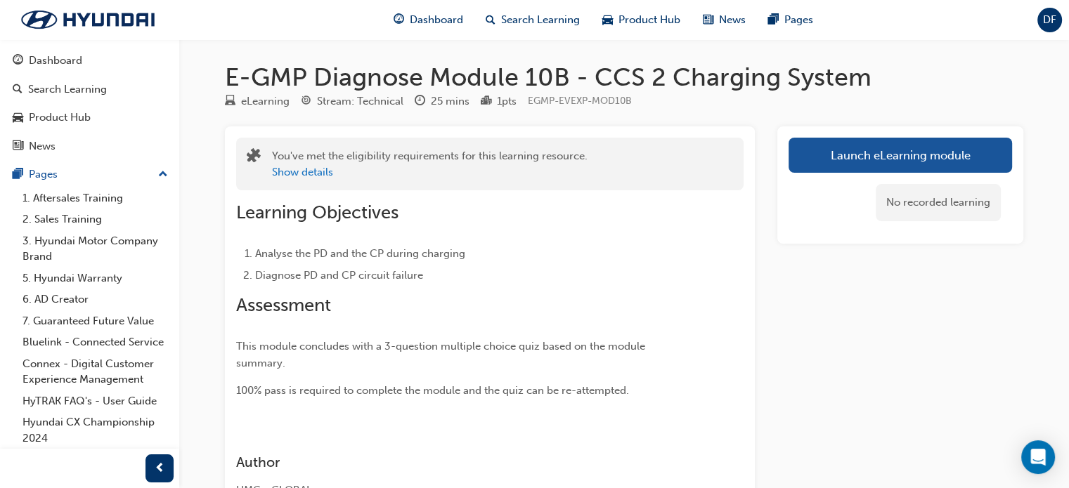  I want to click on div: News, so click(42, 146).